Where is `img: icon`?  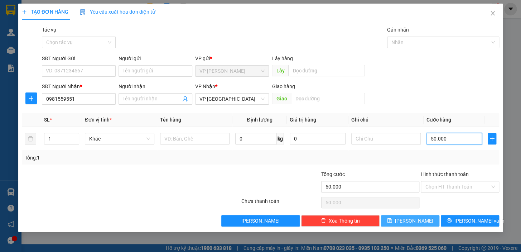 img: icon is located at coordinates (83, 12).